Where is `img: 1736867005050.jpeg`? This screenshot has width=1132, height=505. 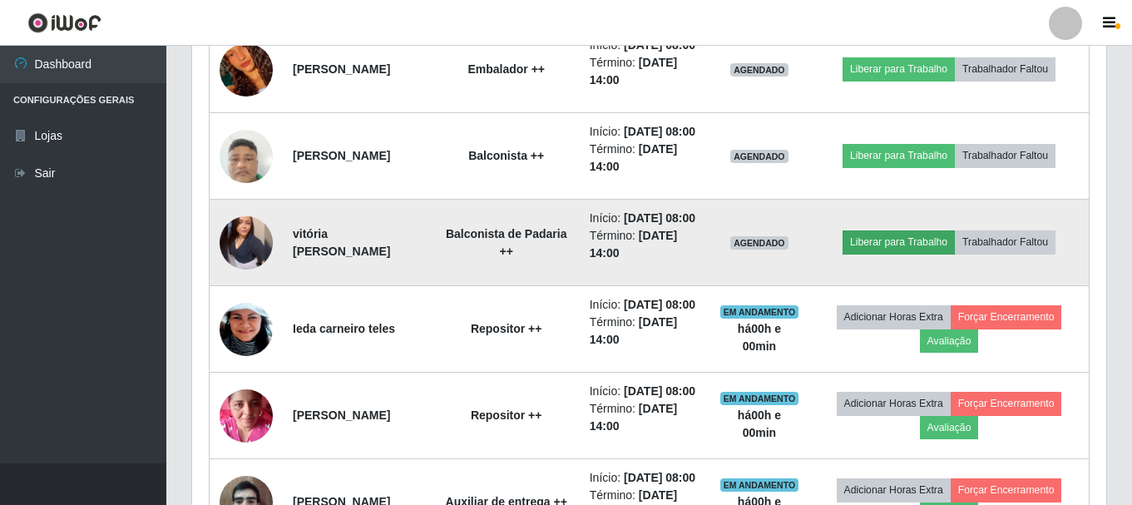
img: 1736867005050.jpeg is located at coordinates (246, 70).